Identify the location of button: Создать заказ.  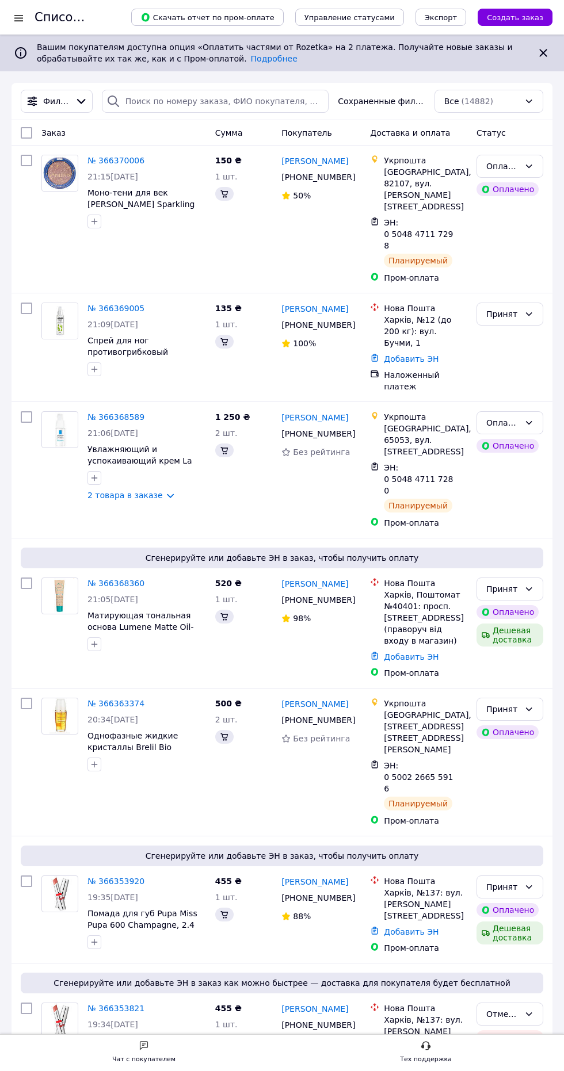
(515, 17).